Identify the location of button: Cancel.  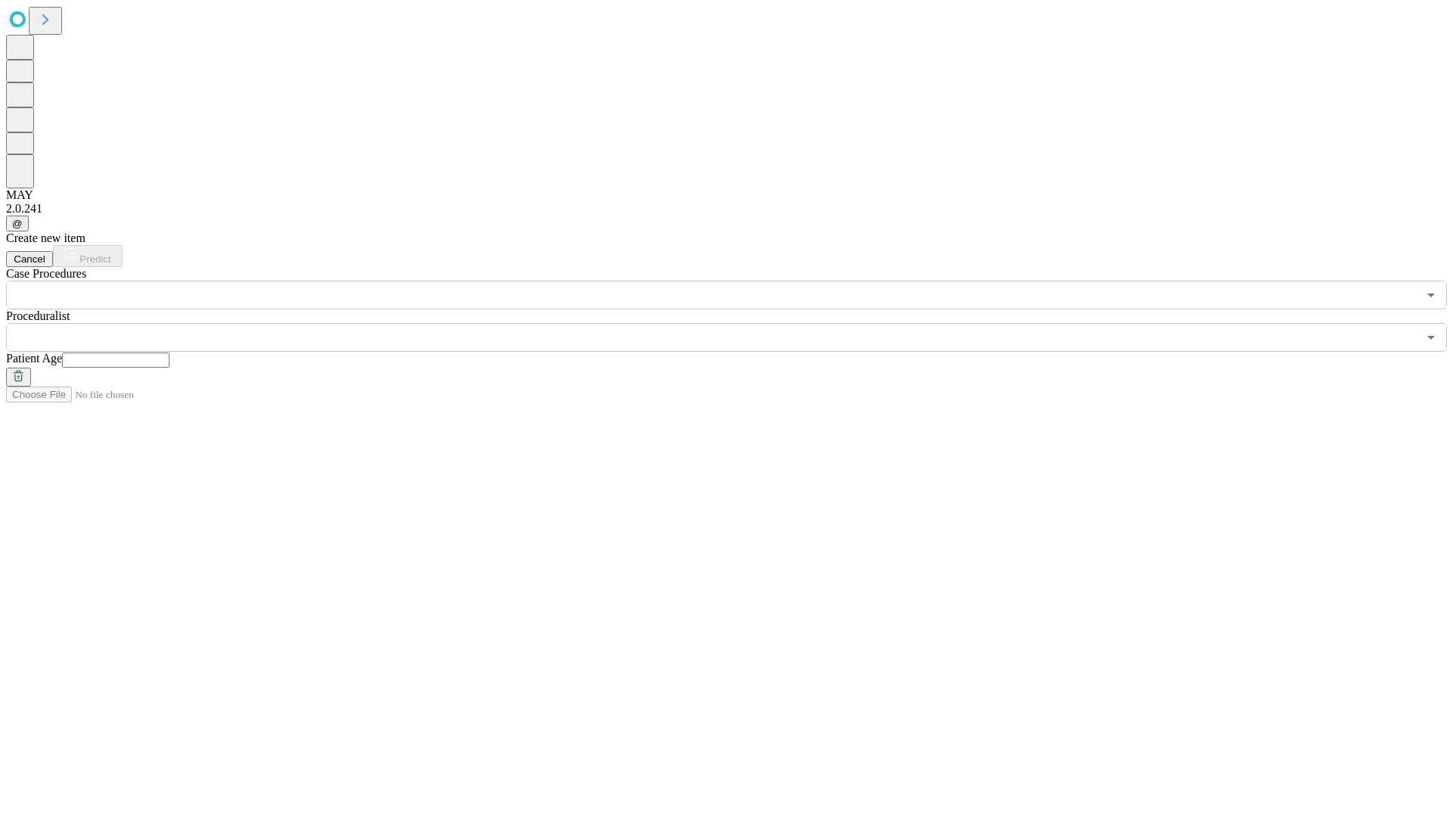
(30, 259).